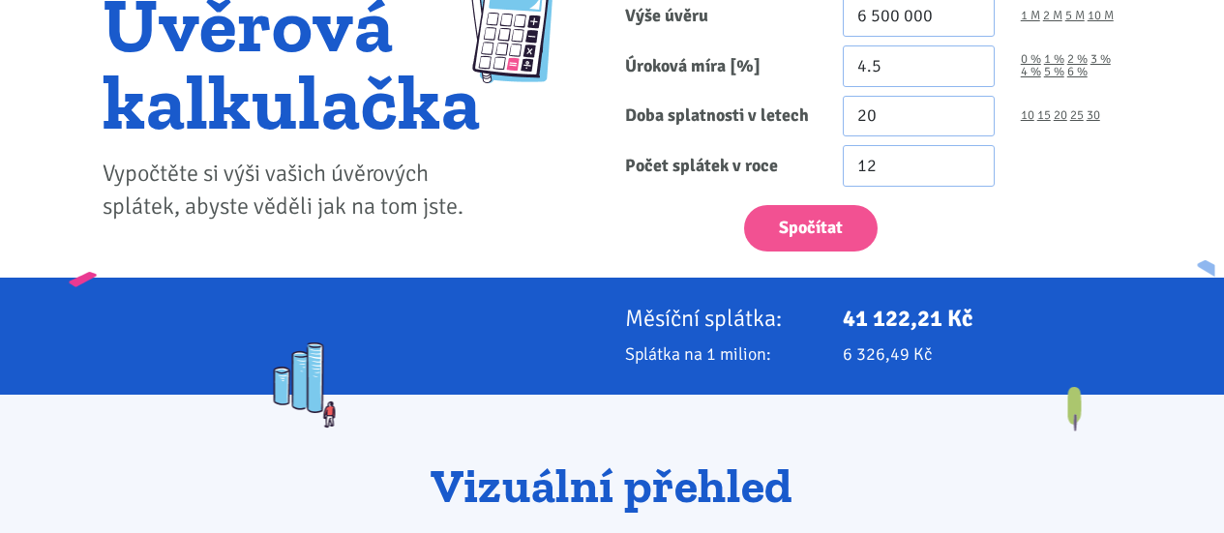 Image resolution: width=1224 pixels, height=533 pixels. I want to click on a: 1 %, so click(1053, 59).